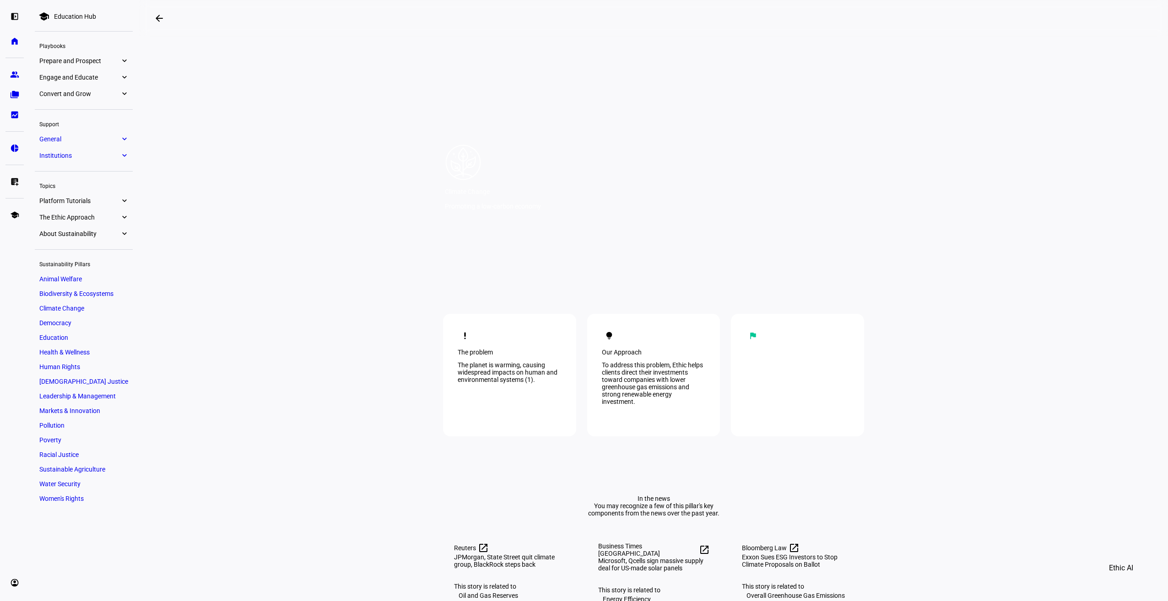 The image size is (1168, 601). I want to click on span: The Ethic Approach, so click(80, 217).